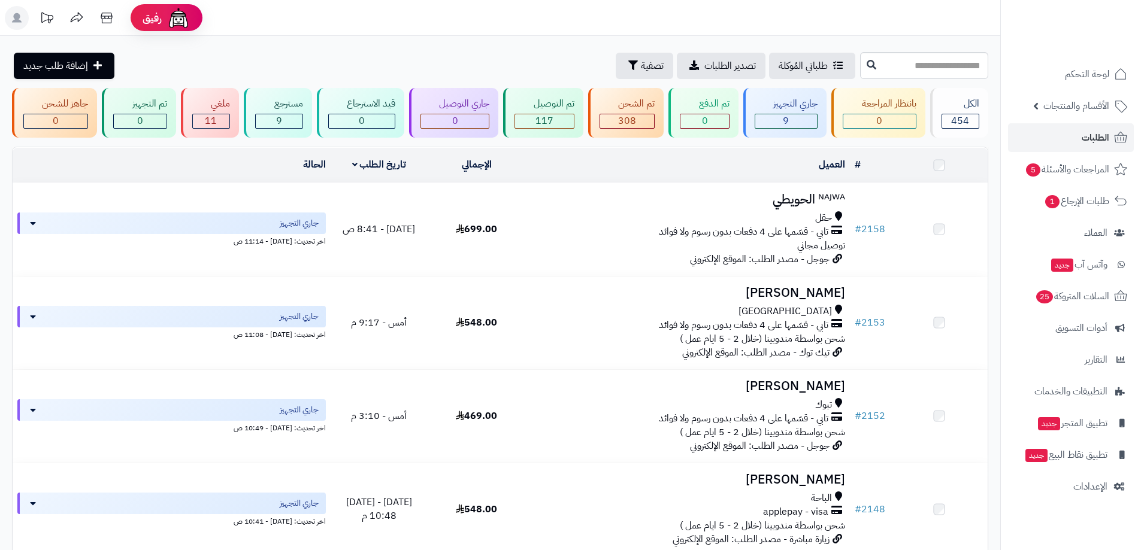 Image resolution: width=1141 pixels, height=550 pixels. Describe the element at coordinates (1044, 297) in the screenshot. I see `span: 25` at that location.